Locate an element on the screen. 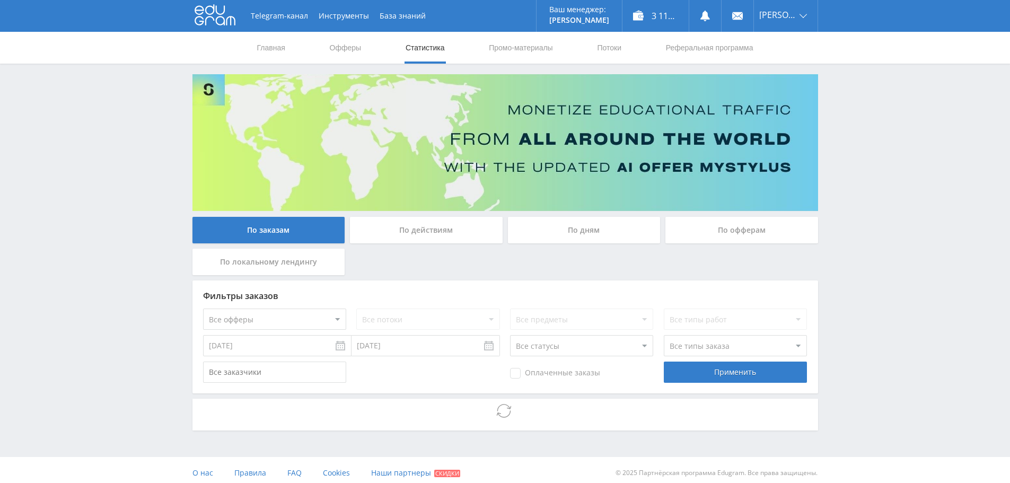 Image resolution: width=1010 pixels, height=483 pixels. input: Все заказчики is located at coordinates (275, 372).